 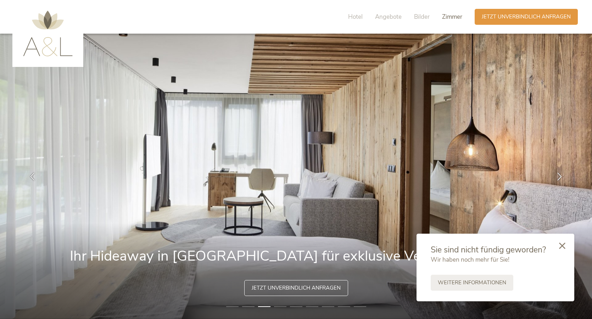 I want to click on span: Zimmer, so click(x=452, y=17).